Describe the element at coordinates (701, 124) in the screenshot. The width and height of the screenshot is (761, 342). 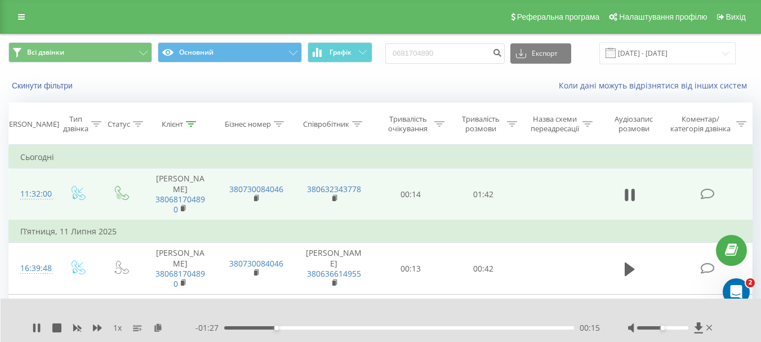
I see `div: Коментар/категорія дзвінка` at that location.